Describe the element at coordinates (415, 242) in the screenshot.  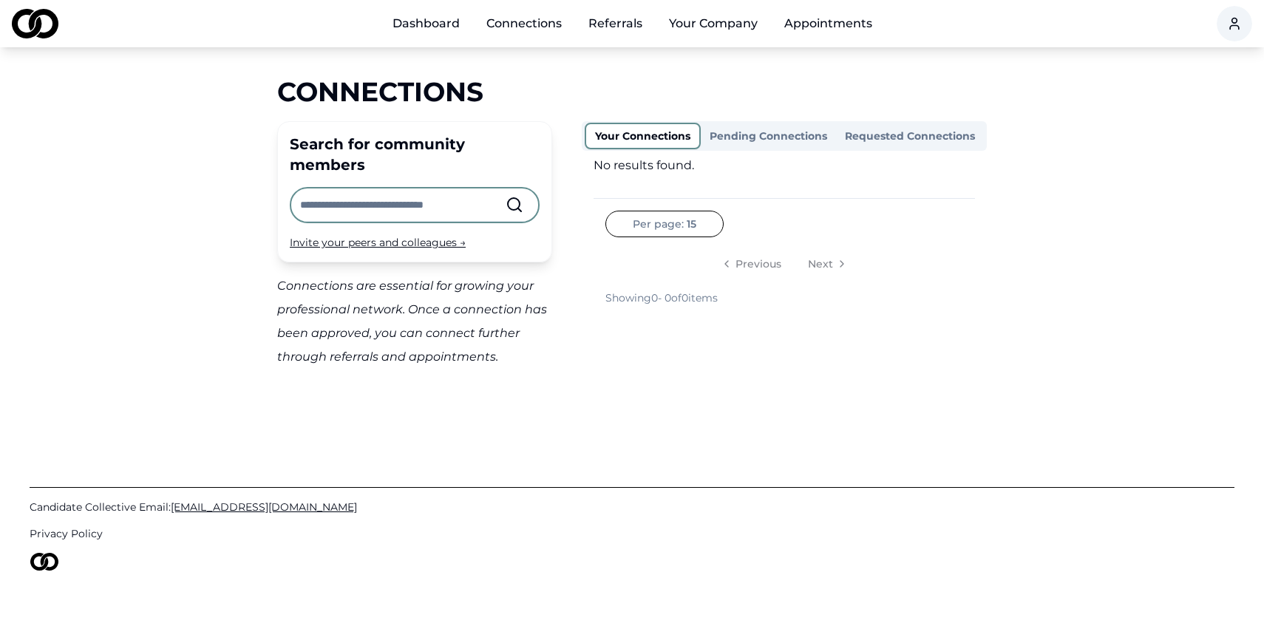
I see `div: Invite your peers and colleagues →` at that location.